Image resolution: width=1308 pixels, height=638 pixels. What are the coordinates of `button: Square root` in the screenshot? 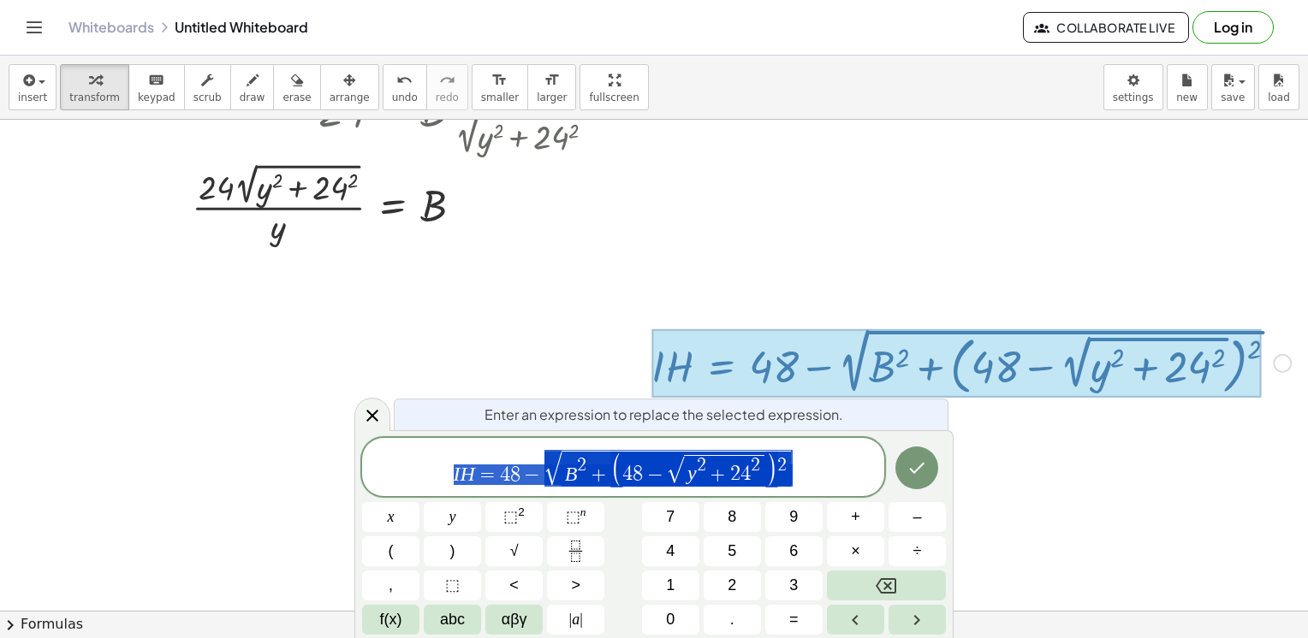 It's located at (514, 551).